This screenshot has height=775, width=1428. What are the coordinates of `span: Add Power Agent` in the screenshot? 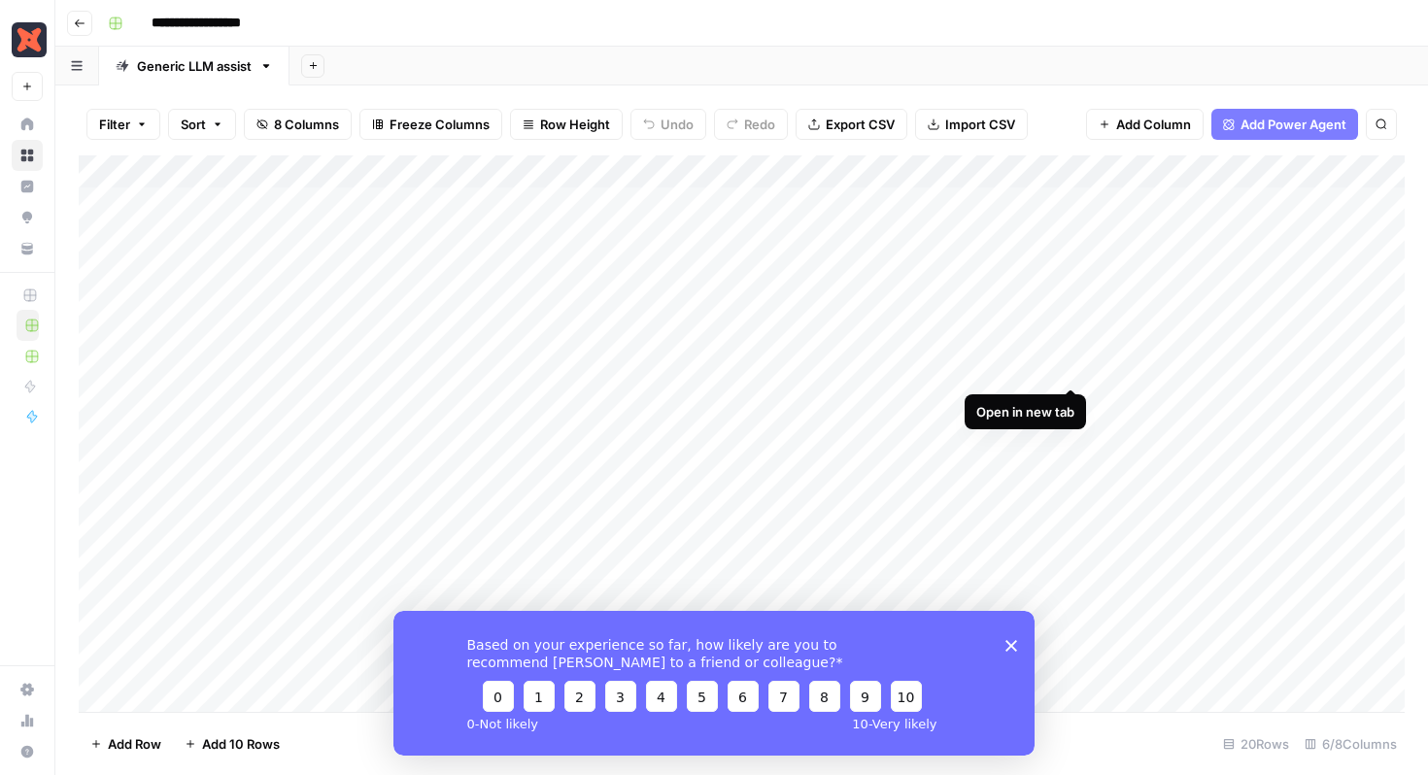 It's located at (1293, 124).